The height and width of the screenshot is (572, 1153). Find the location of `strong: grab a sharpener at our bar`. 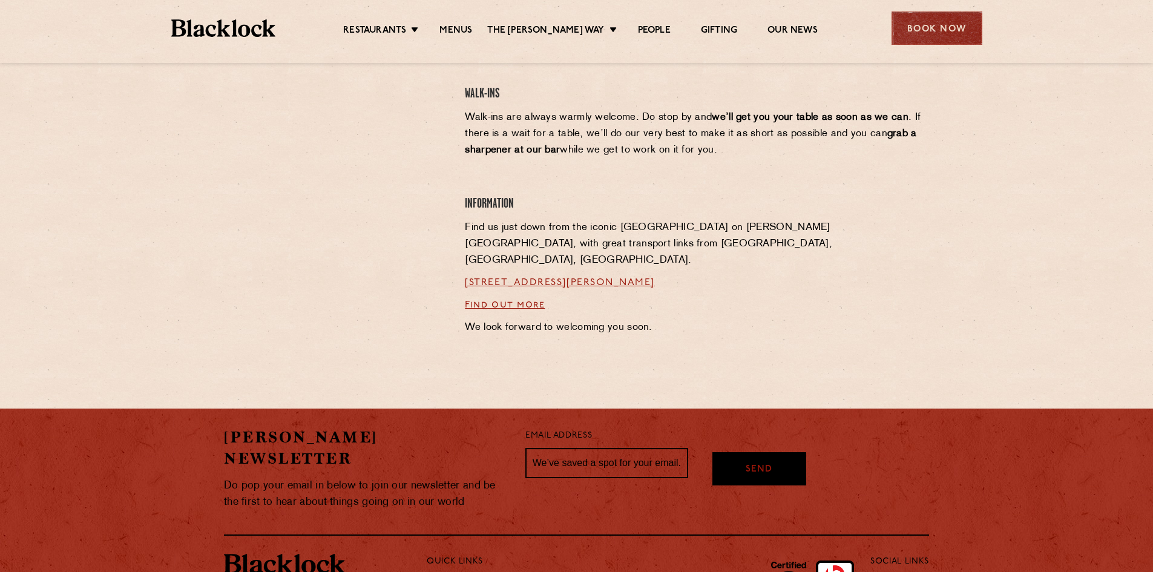

strong: grab a sharpener at our bar is located at coordinates (691, 142).